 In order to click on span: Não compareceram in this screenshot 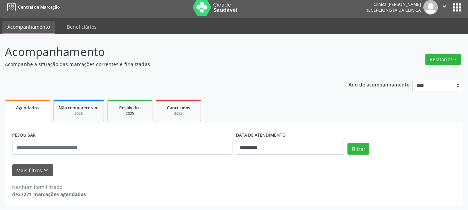, I will do `click(79, 108)`.